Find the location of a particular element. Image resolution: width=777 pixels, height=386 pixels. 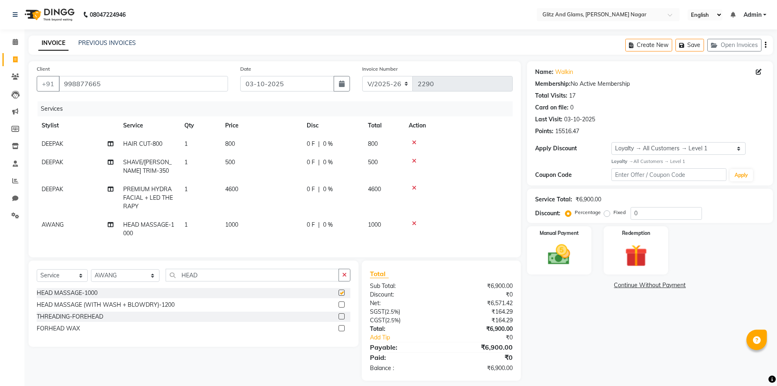

button: Save is located at coordinates (690, 45).